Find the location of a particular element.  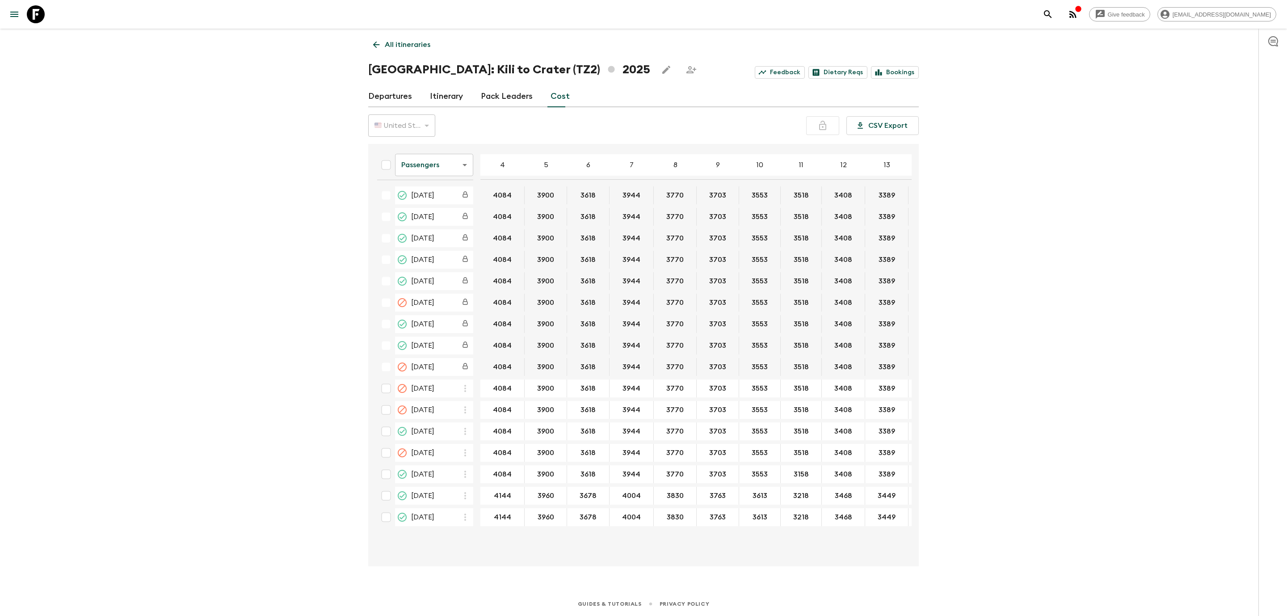

button: 3449 is located at coordinates (886, 495).